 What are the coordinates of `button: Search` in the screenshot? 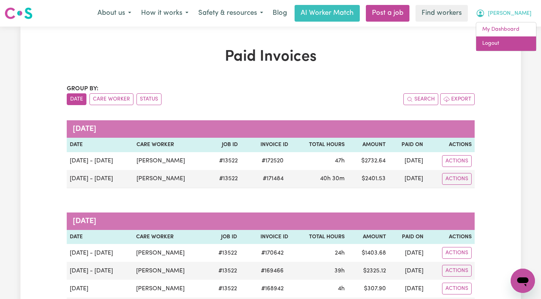 It's located at (421, 99).